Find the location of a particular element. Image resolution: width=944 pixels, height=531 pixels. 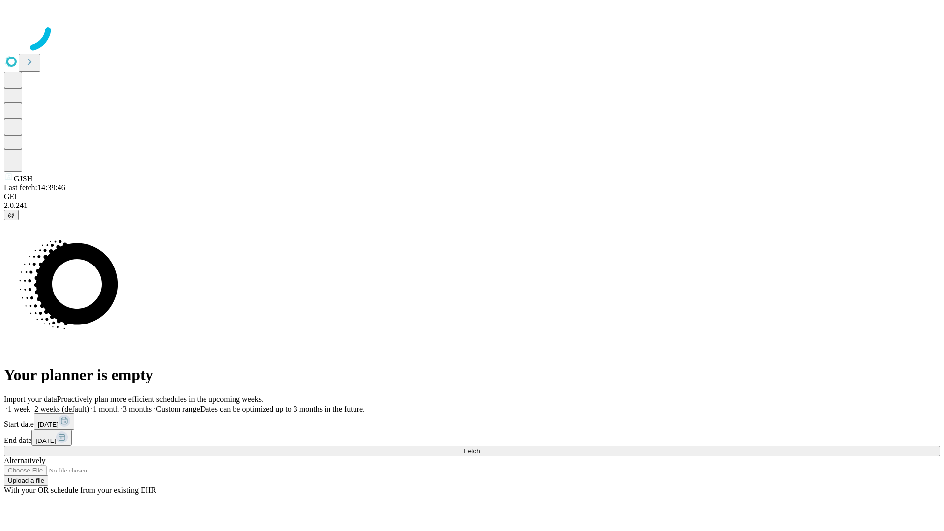

div: Start date is located at coordinates (472, 421).